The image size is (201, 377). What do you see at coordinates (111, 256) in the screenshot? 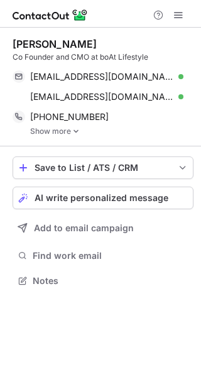
I see `span: Find work email` at bounding box center [111, 256].